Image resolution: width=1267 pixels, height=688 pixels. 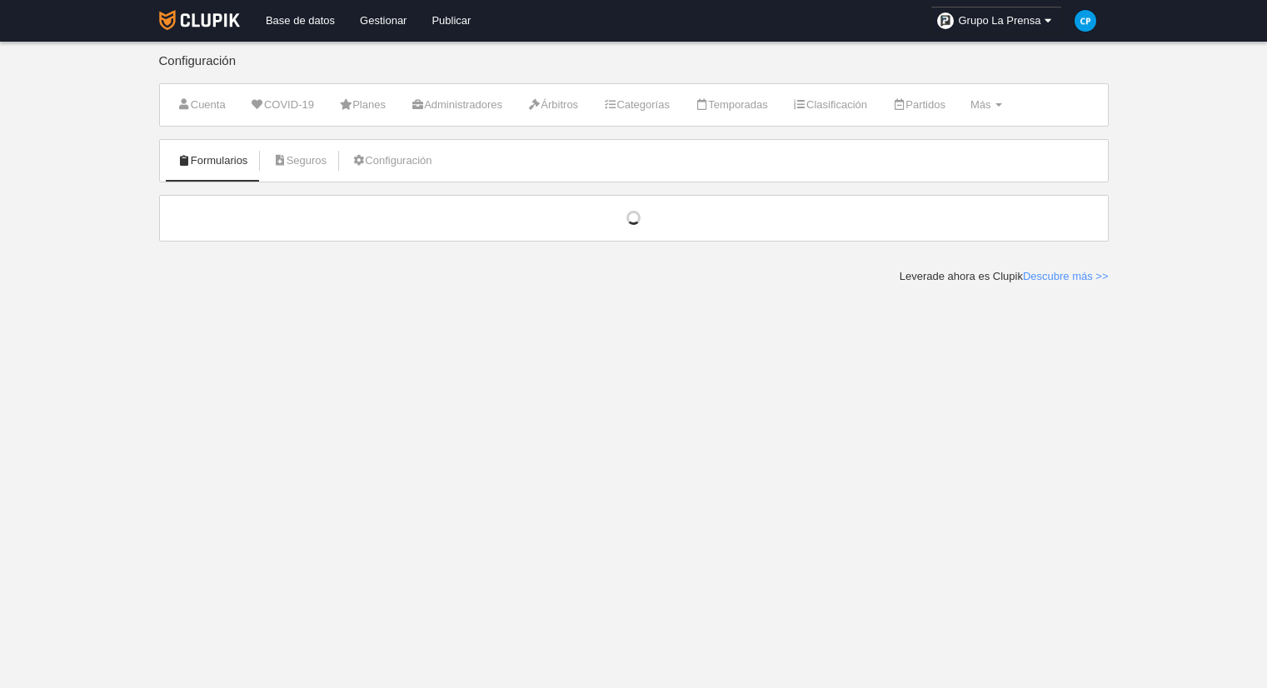 I want to click on a: Partidos, so click(x=918, y=105).